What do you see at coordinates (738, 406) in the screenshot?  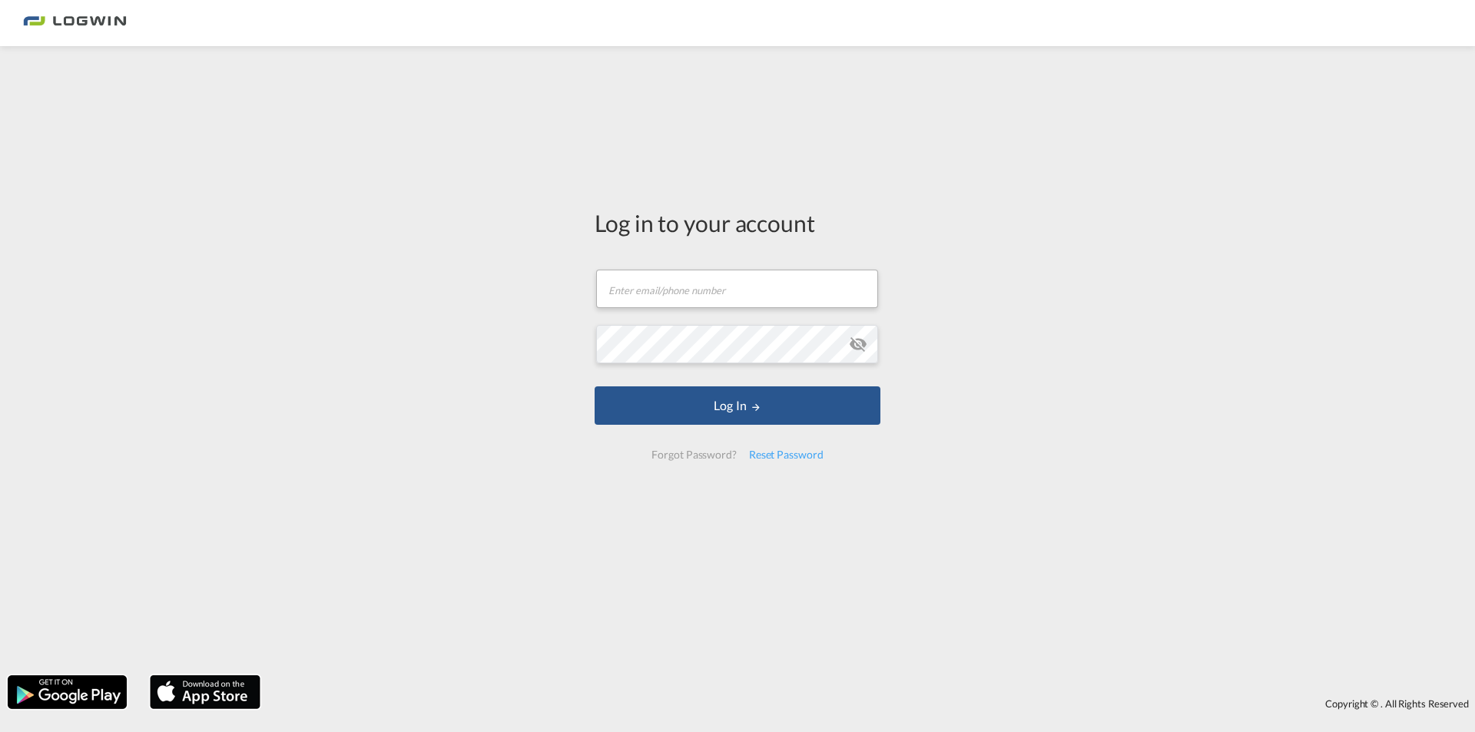 I see `button: LOGIN` at bounding box center [738, 406].